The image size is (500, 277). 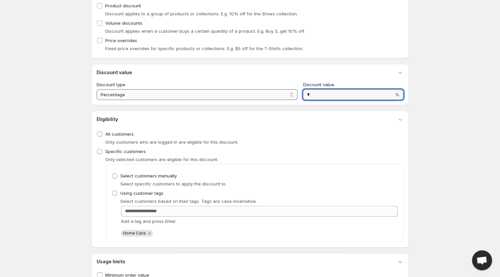 What do you see at coordinates (202, 14) in the screenshot?
I see `span: Discount applies to a group of products or collections. E.g. 10% off for the Shoes collection.` at bounding box center [202, 14].